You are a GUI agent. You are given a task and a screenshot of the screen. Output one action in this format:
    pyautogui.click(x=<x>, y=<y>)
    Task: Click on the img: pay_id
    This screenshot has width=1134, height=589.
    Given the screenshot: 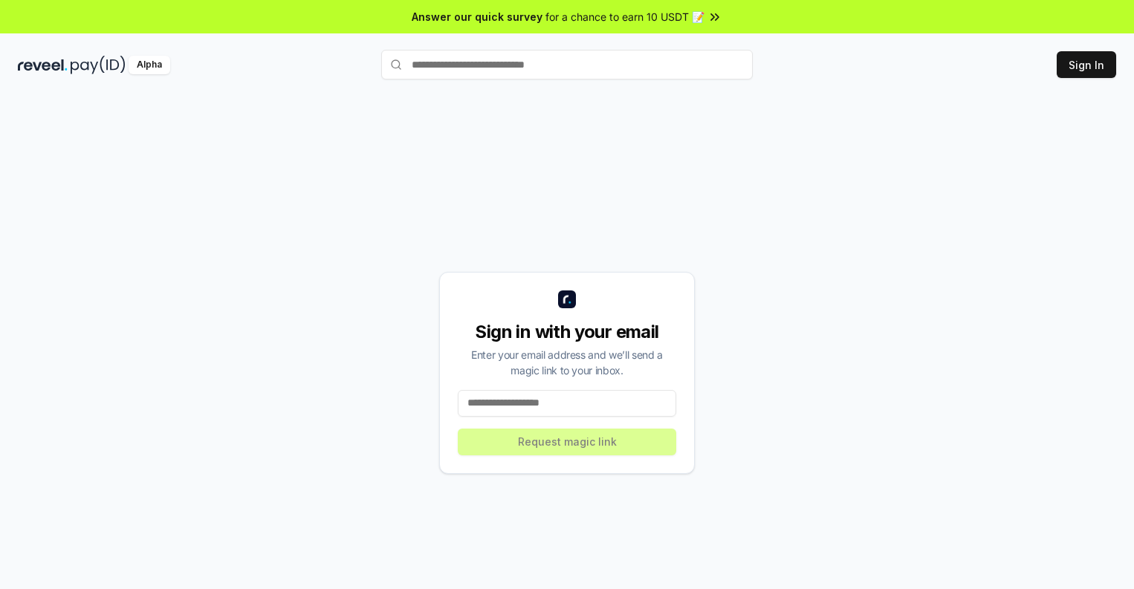 What is the action you would take?
    pyautogui.click(x=98, y=65)
    